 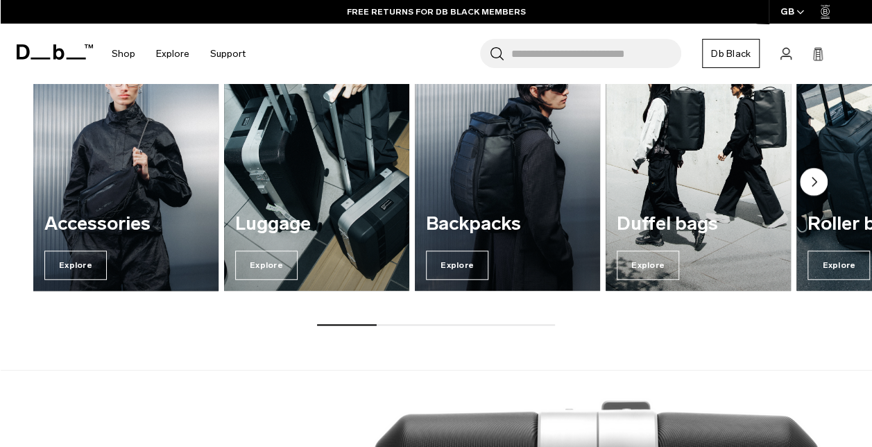 I want to click on h3: Accessories, so click(x=126, y=224).